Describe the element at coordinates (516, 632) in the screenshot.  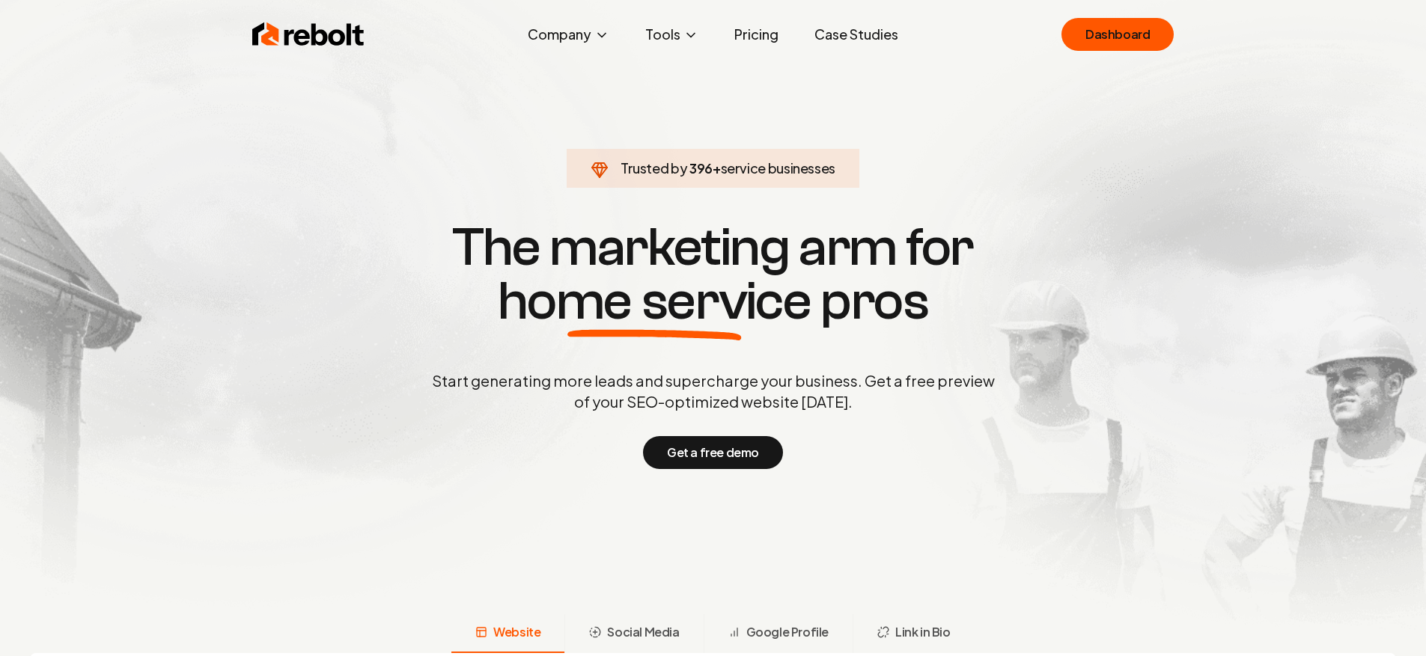
I see `span: Website` at that location.